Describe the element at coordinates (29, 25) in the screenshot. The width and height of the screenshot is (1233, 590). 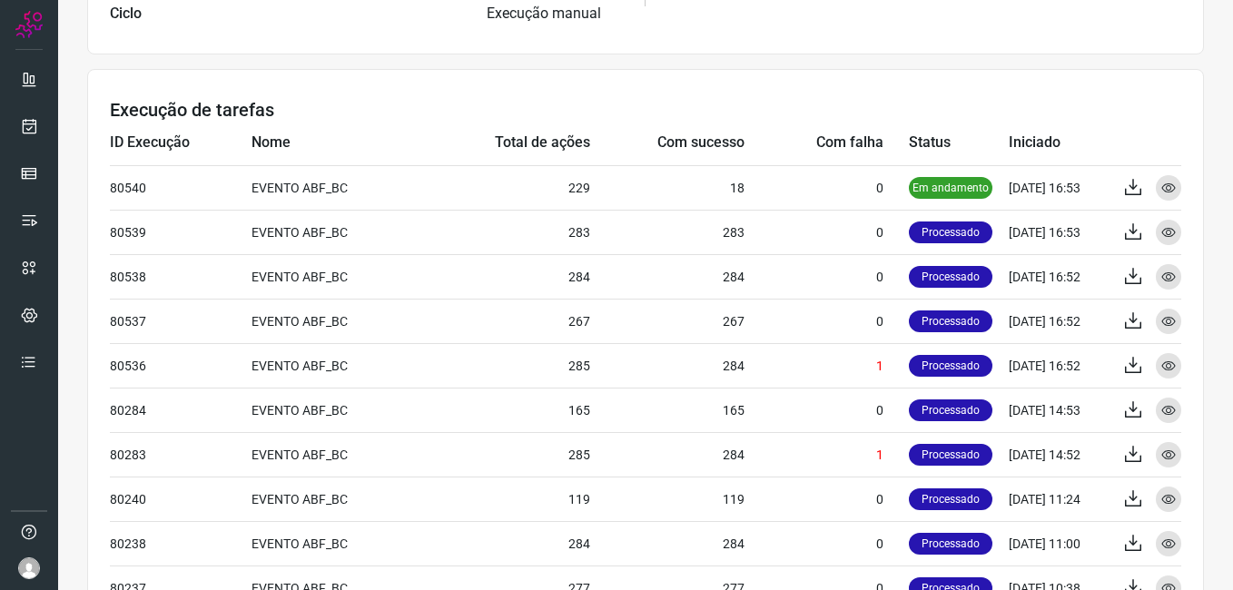
I see `img: Logo` at that location.